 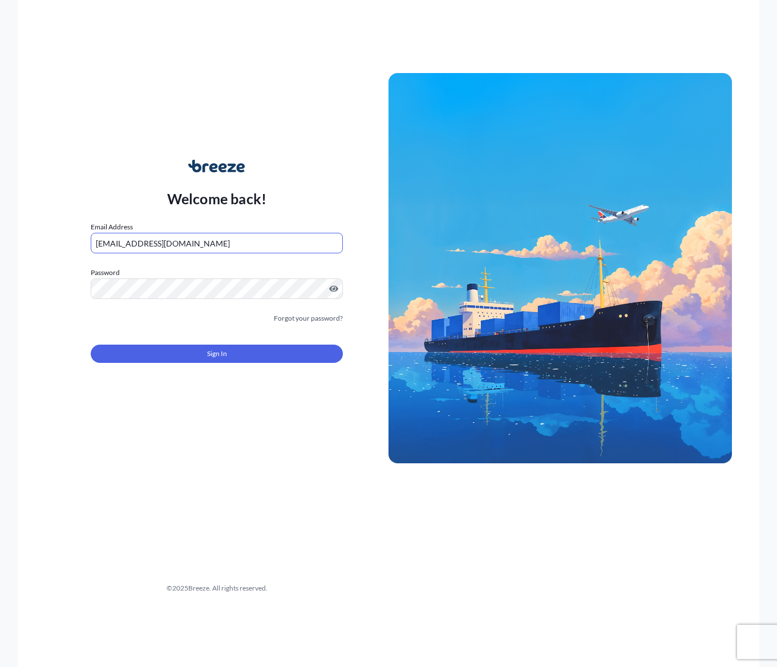 What do you see at coordinates (217, 198) in the screenshot?
I see `p: Welcome back!` at bounding box center [217, 198].